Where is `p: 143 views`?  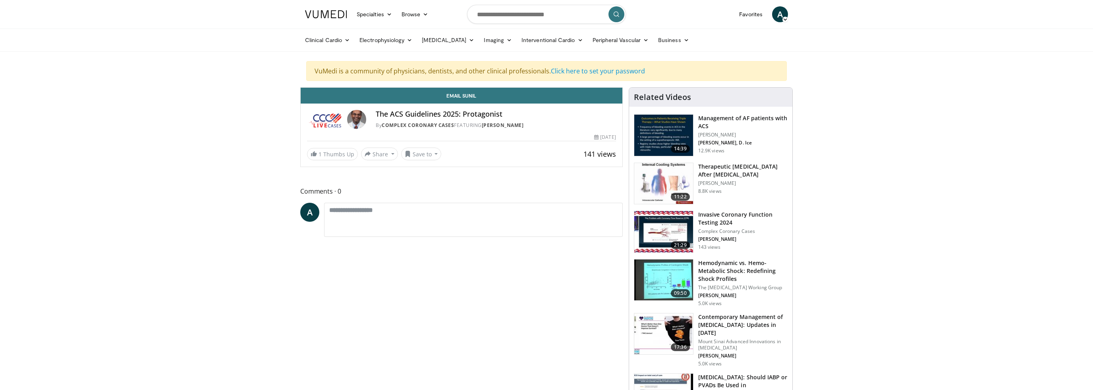 p: 143 views is located at coordinates (709, 247).